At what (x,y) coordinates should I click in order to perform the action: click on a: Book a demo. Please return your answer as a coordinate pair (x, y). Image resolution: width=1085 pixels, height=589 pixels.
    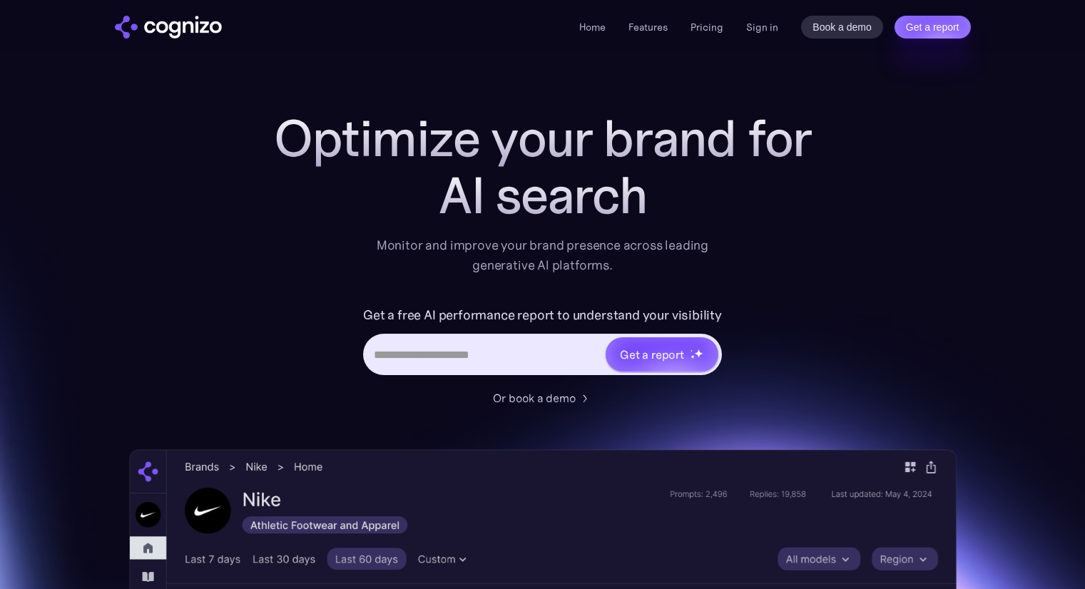
    Looking at the image, I should click on (842, 27).